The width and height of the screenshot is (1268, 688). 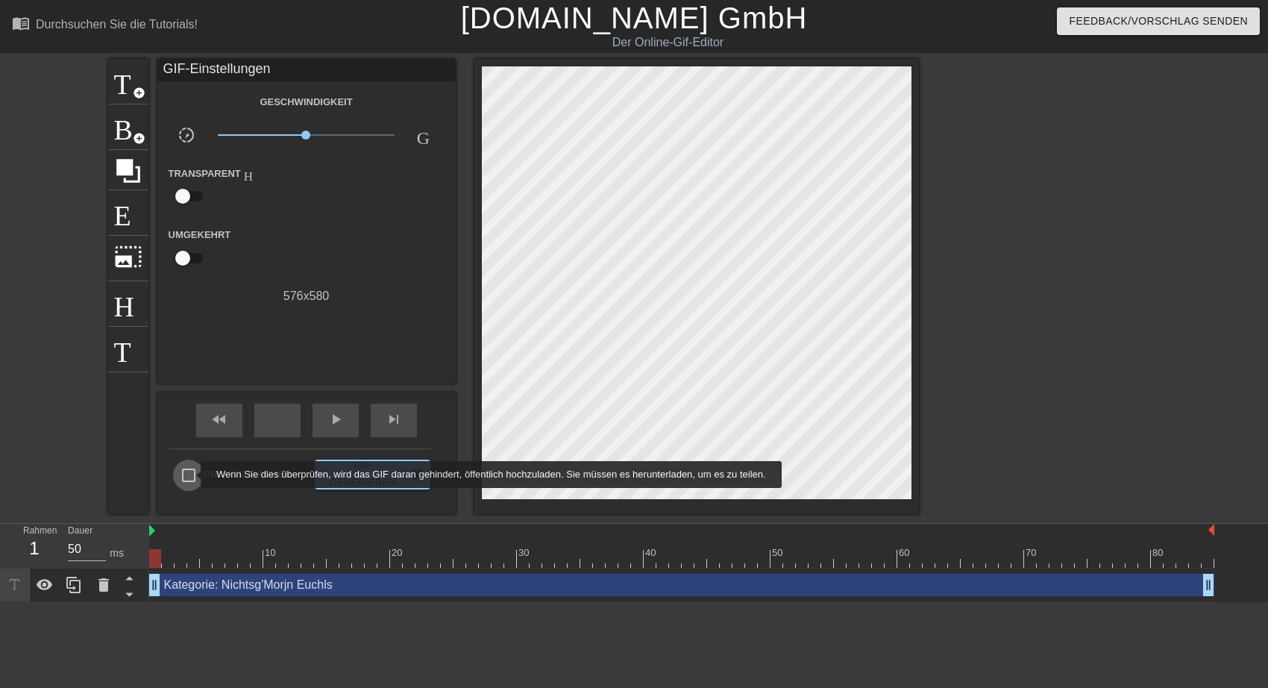 What do you see at coordinates (34, 548) in the screenshot?
I see `div: 1` at bounding box center [34, 548].